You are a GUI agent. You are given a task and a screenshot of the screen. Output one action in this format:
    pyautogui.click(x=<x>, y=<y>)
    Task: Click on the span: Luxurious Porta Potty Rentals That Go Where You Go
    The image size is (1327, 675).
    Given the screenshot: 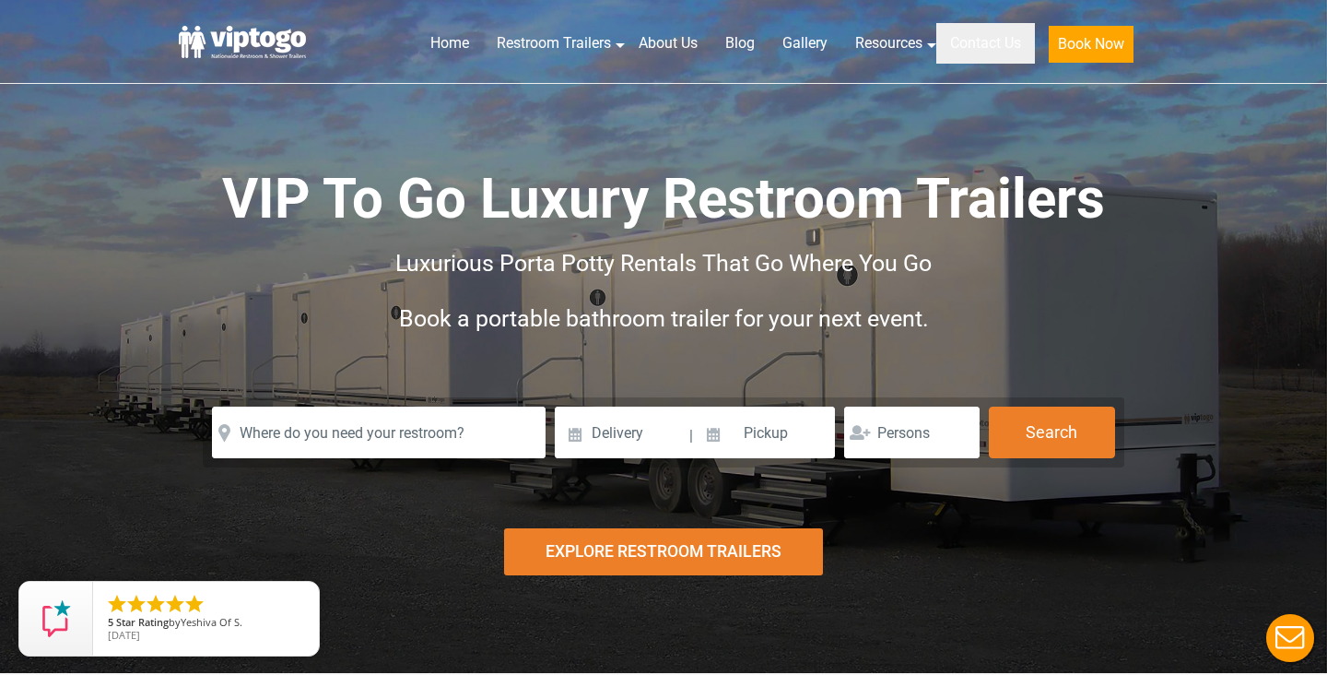 What is the action you would take?
    pyautogui.click(x=663, y=263)
    